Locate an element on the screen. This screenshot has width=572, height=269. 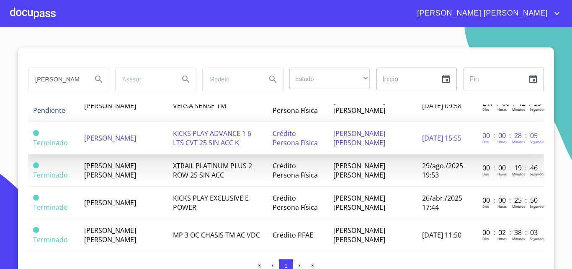
p: 00 : 00 : 28 : 05 is located at coordinates (511, 135).